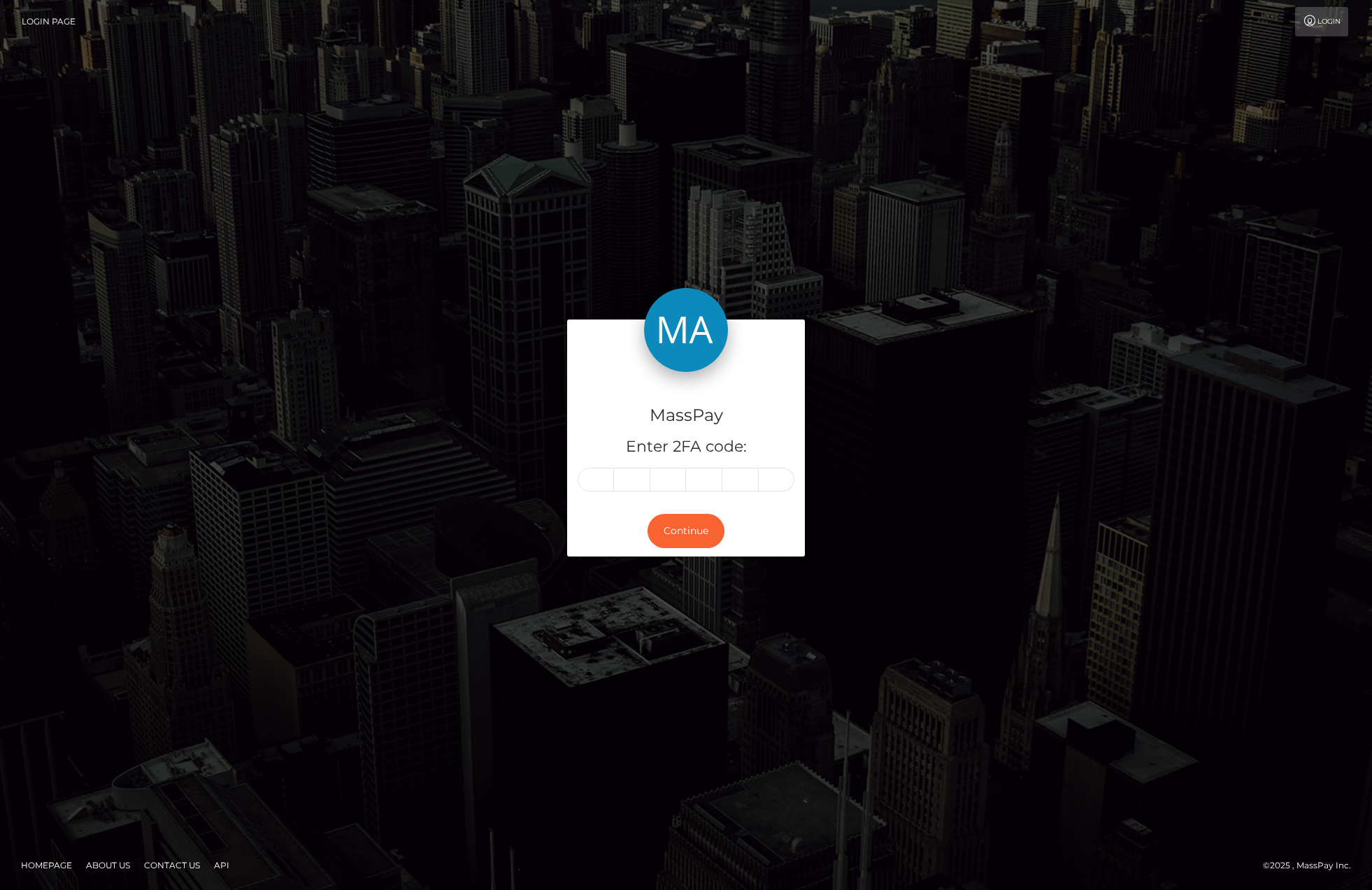 This screenshot has width=1372, height=890. I want to click on img: MassPay, so click(686, 330).